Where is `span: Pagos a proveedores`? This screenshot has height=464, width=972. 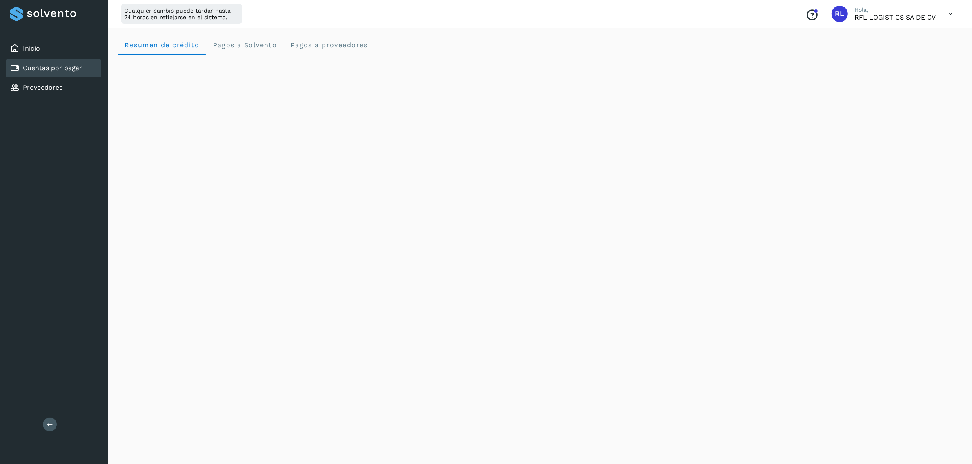
span: Pagos a proveedores is located at coordinates (329, 45).